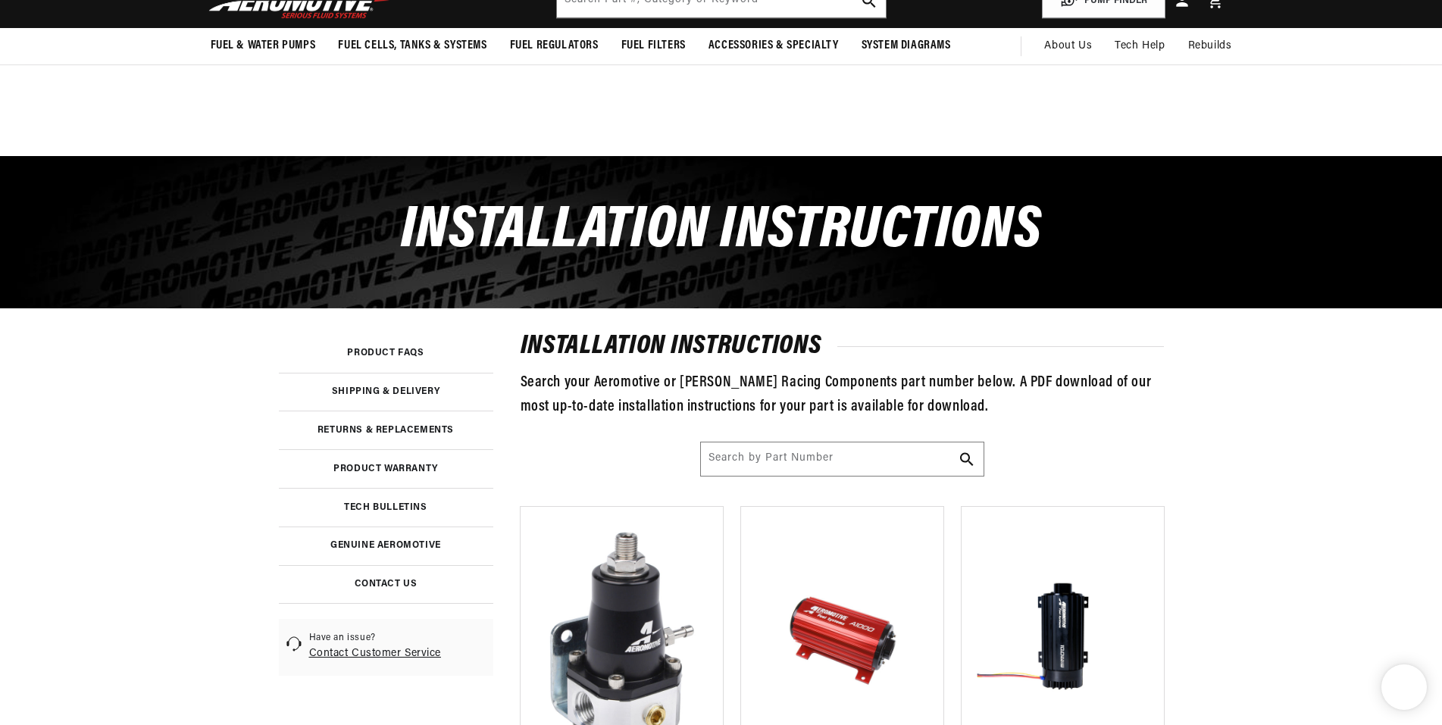 This screenshot has width=1442, height=725. I want to click on button: Search Part #, Category or Keyword, so click(967, 459).